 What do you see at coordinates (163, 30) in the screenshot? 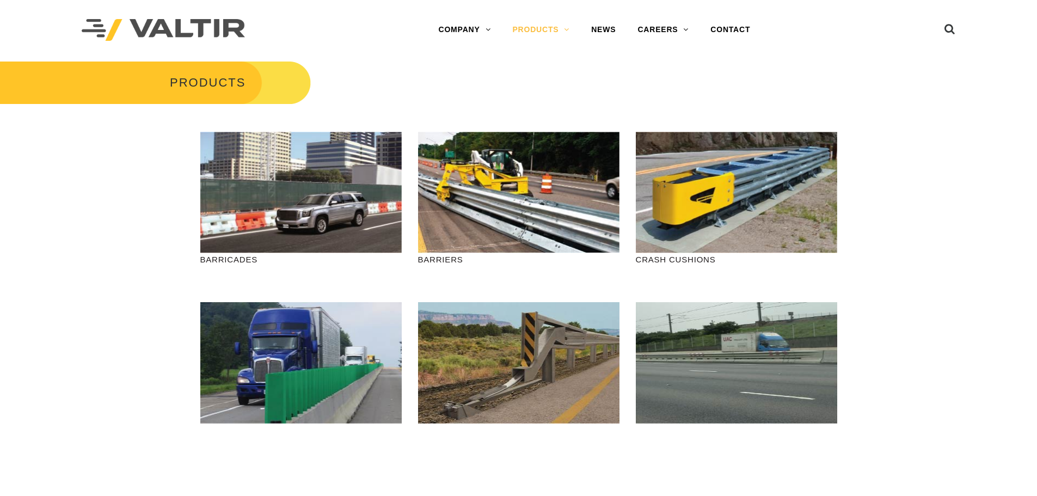
I see `img: Valtir` at bounding box center [163, 30].